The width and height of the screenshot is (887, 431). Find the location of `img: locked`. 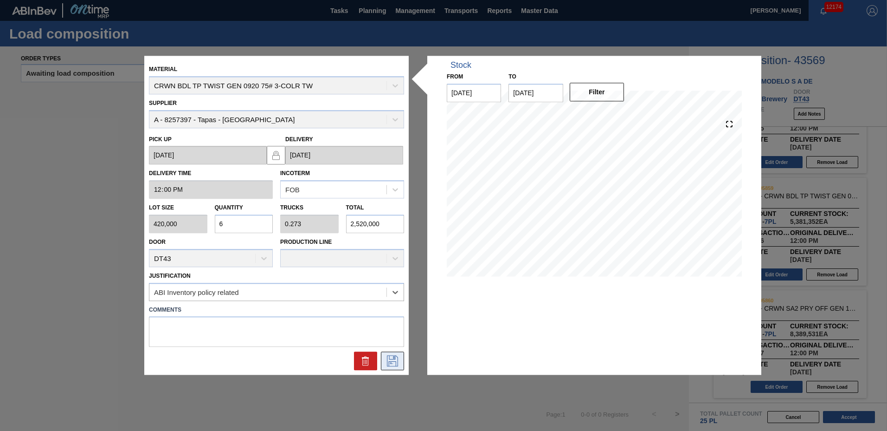

img: locked is located at coordinates (276, 155).